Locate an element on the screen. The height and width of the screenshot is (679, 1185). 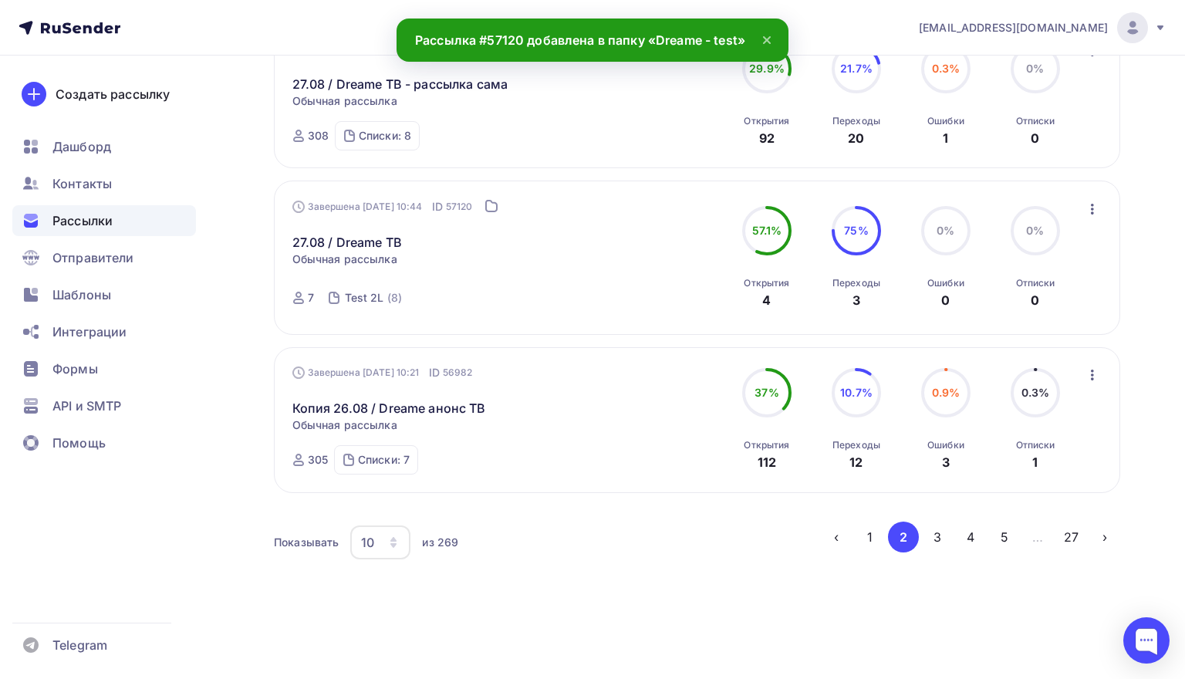
span: Формы is located at coordinates (75, 369).